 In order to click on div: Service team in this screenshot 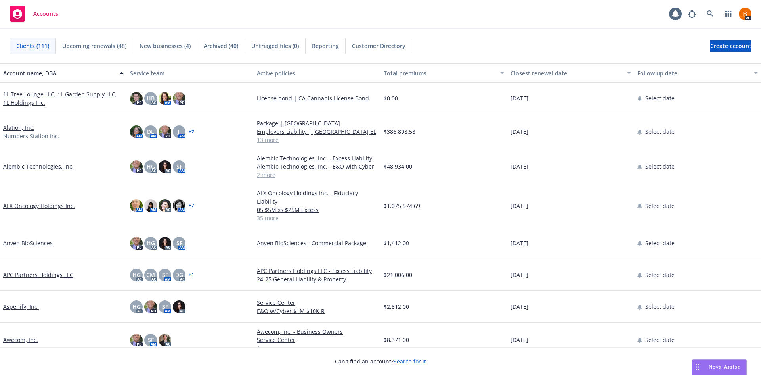, I will do `click(190, 73)`.